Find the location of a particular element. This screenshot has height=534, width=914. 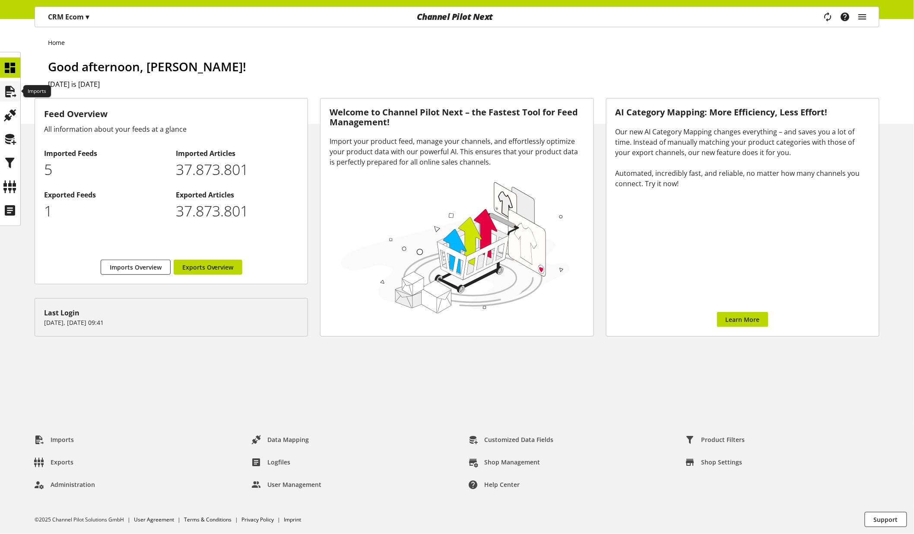

span: Exports Overview is located at coordinates (208, 267).